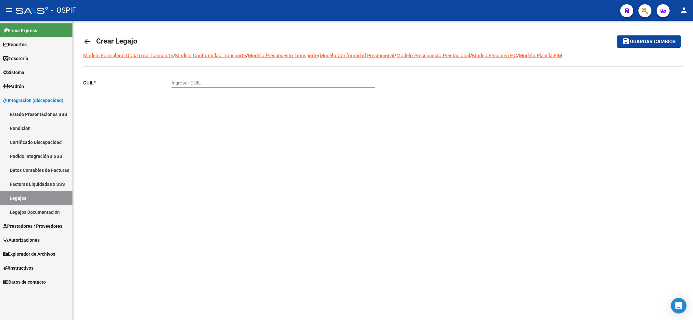 The height and width of the screenshot is (320, 693). Describe the element at coordinates (14, 86) in the screenshot. I see `span: Padrón` at that location.